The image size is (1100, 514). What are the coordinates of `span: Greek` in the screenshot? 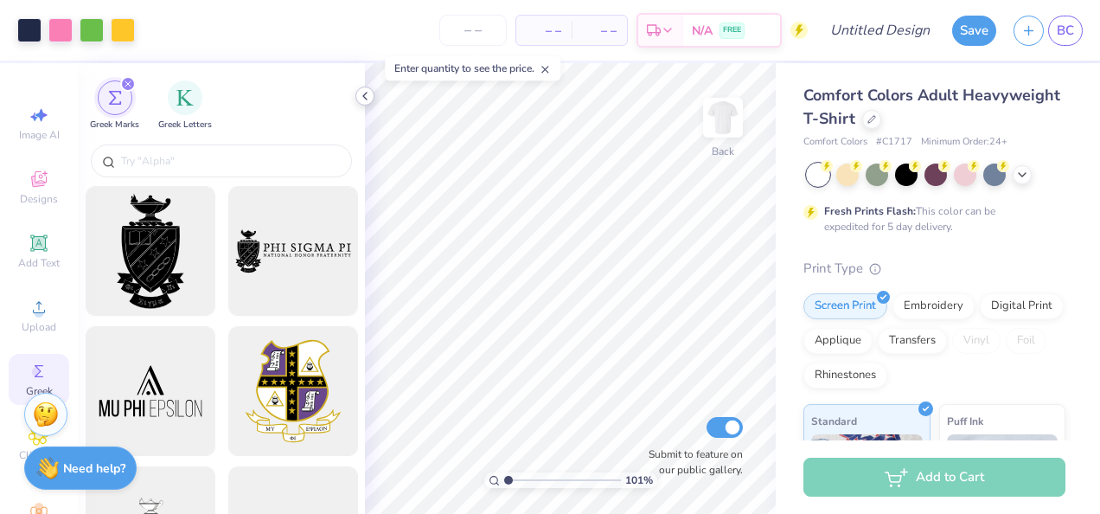 It's located at (39, 391).